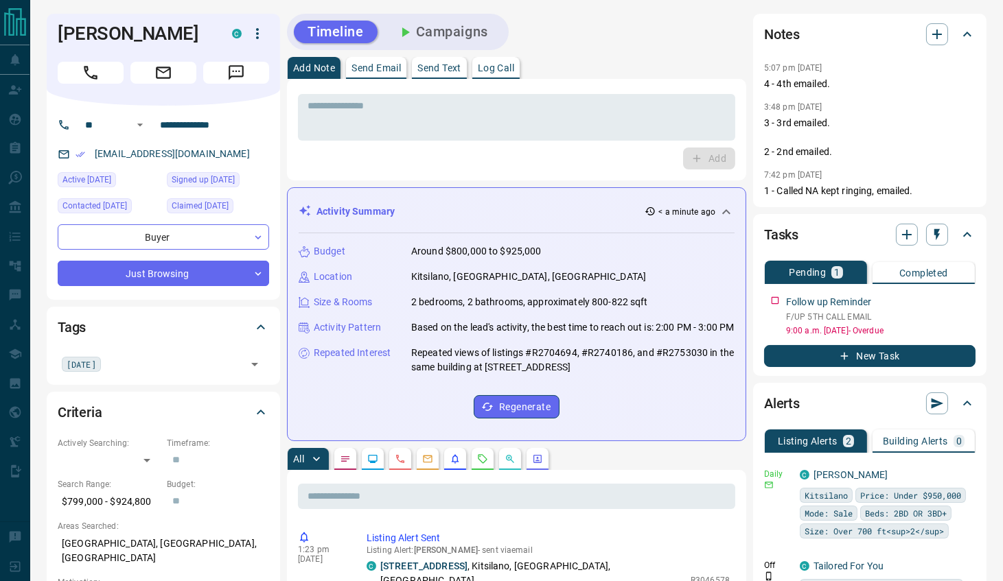 The image size is (1003, 581). What do you see at coordinates (826, 496) in the screenshot?
I see `span: Kitsilano` at bounding box center [826, 496].